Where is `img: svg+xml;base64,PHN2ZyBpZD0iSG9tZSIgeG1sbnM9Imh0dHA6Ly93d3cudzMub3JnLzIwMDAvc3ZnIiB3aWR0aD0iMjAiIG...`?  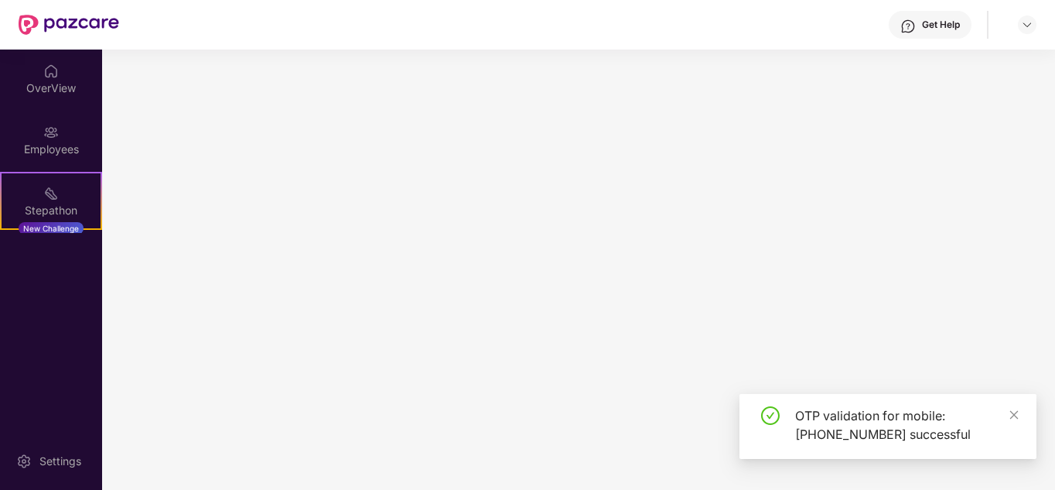
img: svg+xml;base64,PHN2ZyBpZD0iSG9tZSIgeG1sbnM9Imh0dHA6Ly93d3cudzMub3JnLzIwMDAvc3ZnIiB3aWR0aD0iMjAiIG... is located at coordinates (51, 71).